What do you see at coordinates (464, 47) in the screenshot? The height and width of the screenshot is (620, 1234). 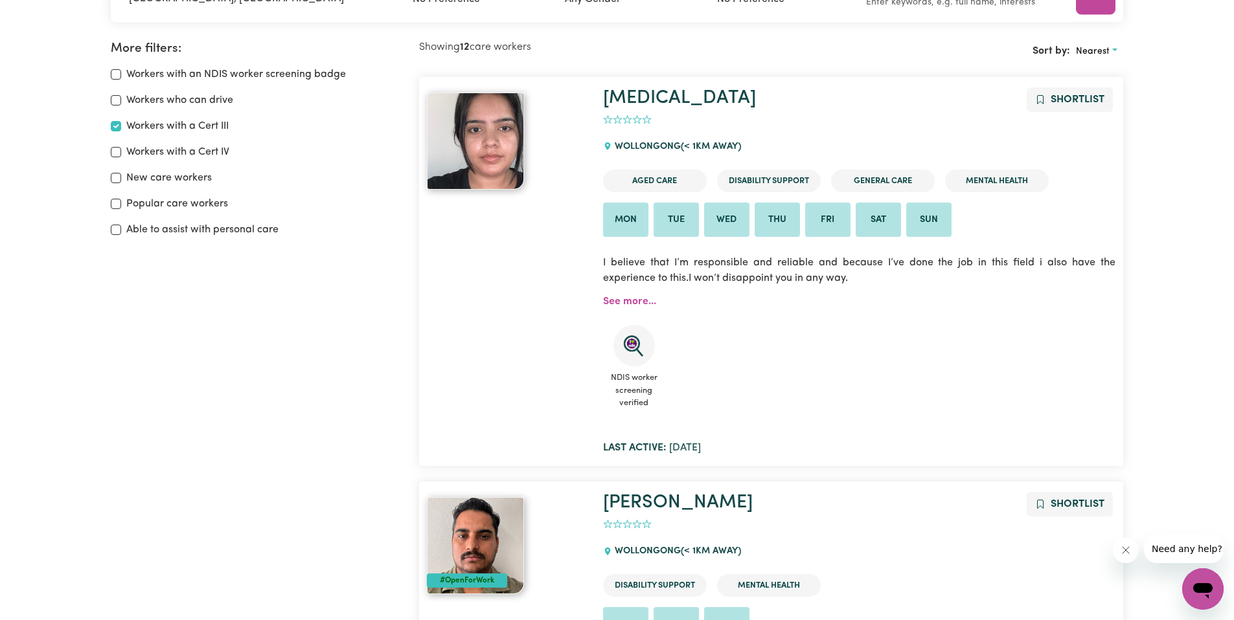 I see `b: 12` at bounding box center [464, 47].